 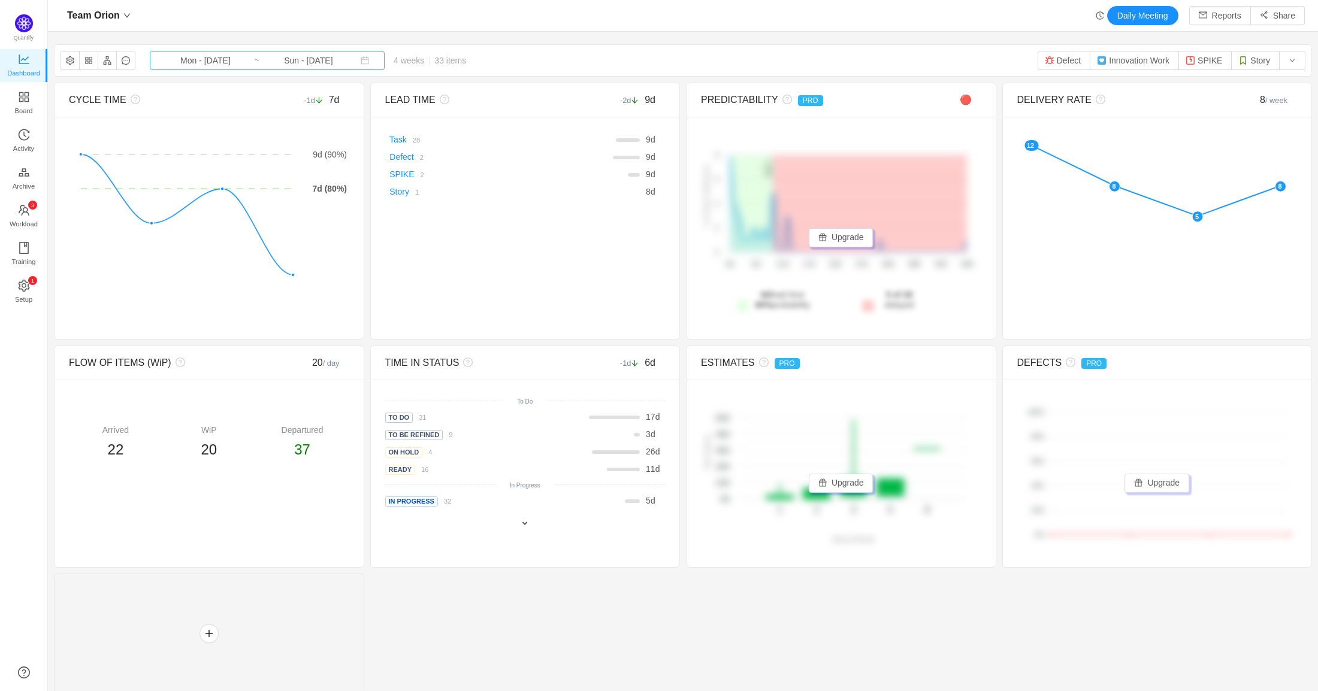 What do you see at coordinates (899, 300) in the screenshot?
I see `span: delayed` at bounding box center [899, 300].